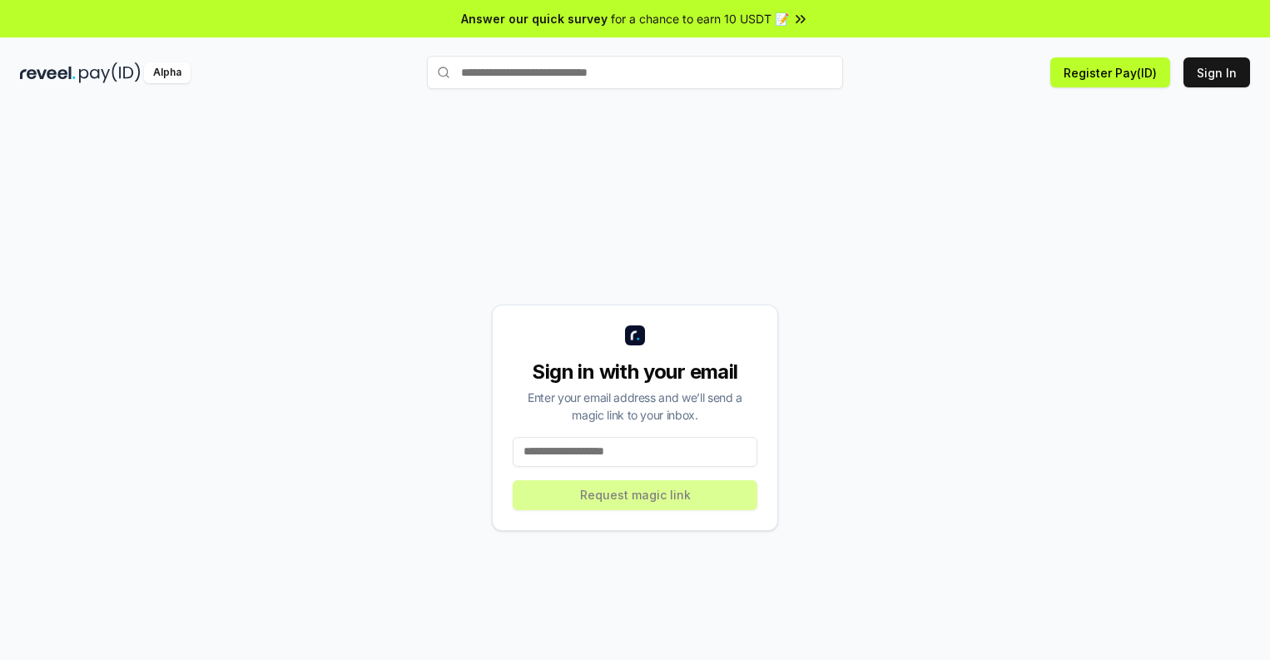 The height and width of the screenshot is (660, 1270). Describe the element at coordinates (167, 72) in the screenshot. I see `div: Alpha` at that location.